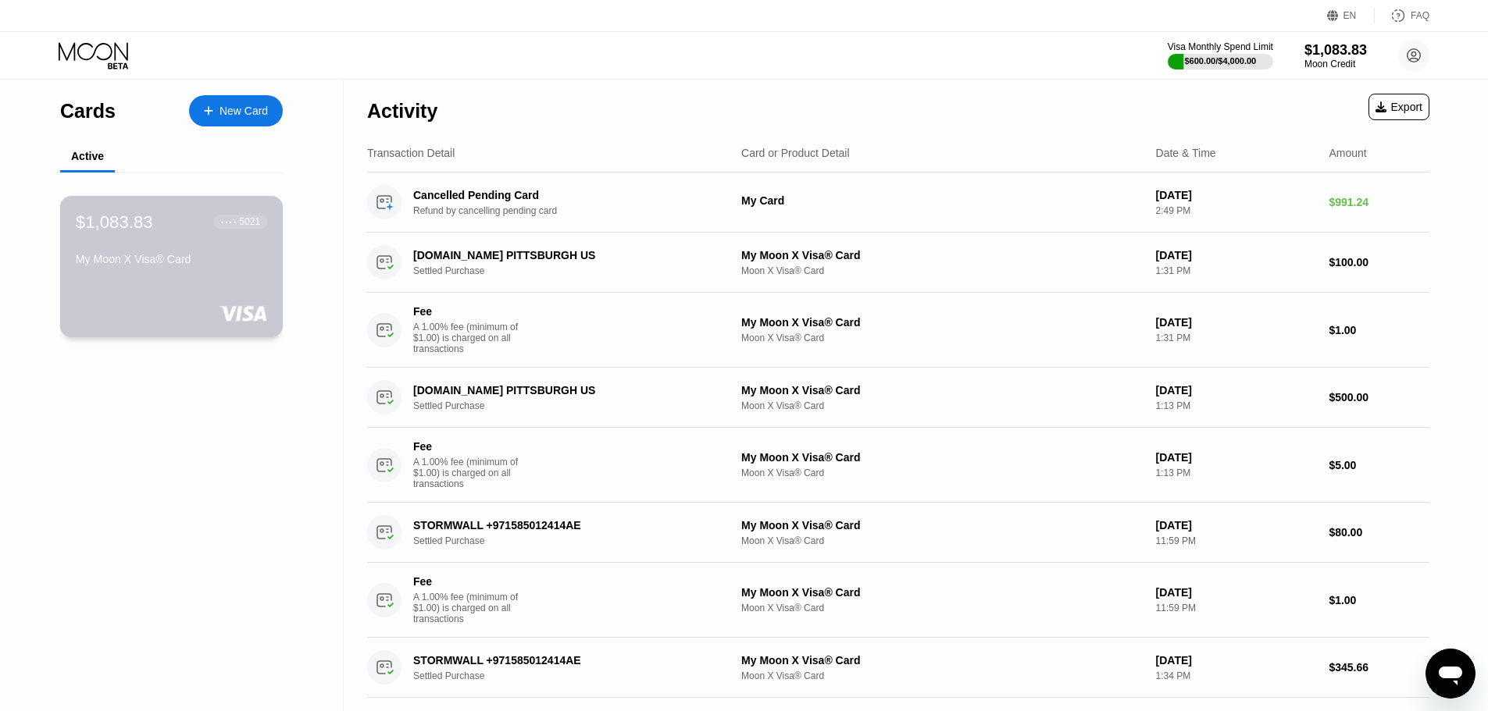 This screenshot has width=1488, height=711. Describe the element at coordinates (1335, 55) in the screenshot. I see `div: $1,083.83Moon Credit` at that location.